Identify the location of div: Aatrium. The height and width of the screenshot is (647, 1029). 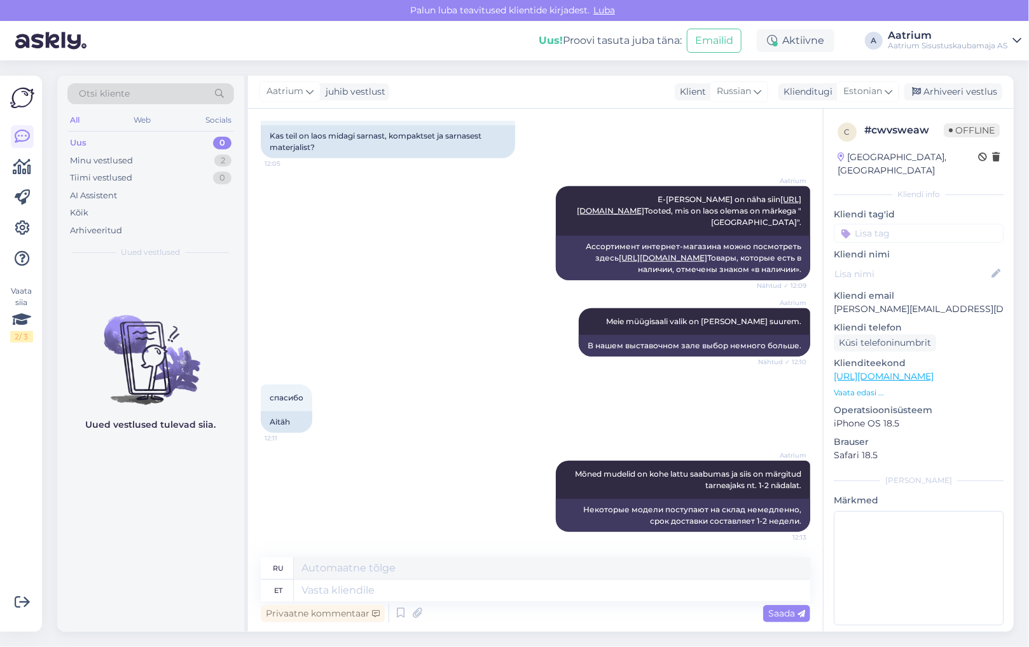
(947, 36).